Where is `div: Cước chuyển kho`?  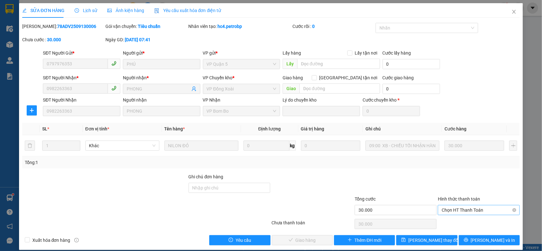 div: Cước chuyển kho is located at coordinates (391, 100).